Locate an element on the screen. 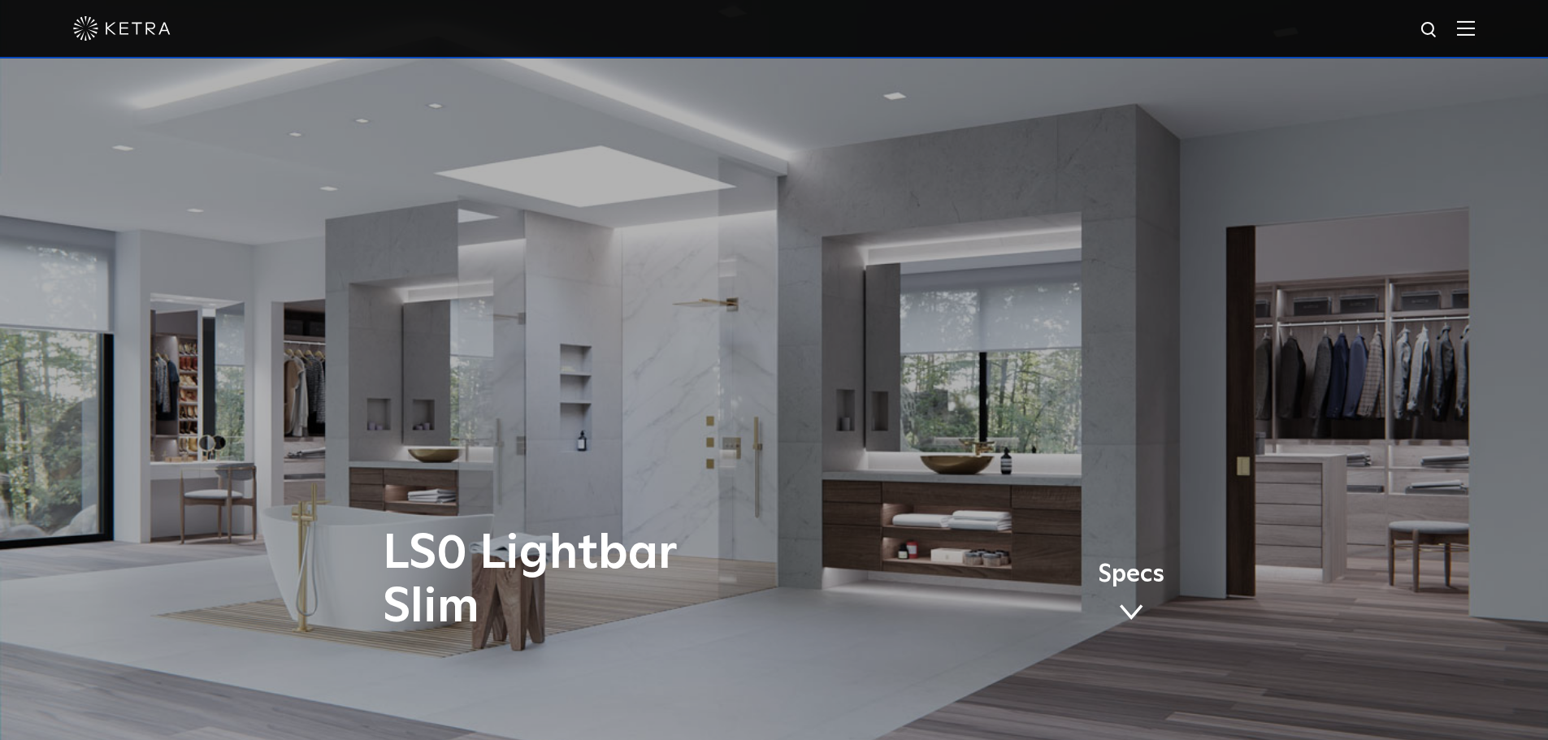 The image size is (1548, 740). a: Specs is located at coordinates (1131, 595).